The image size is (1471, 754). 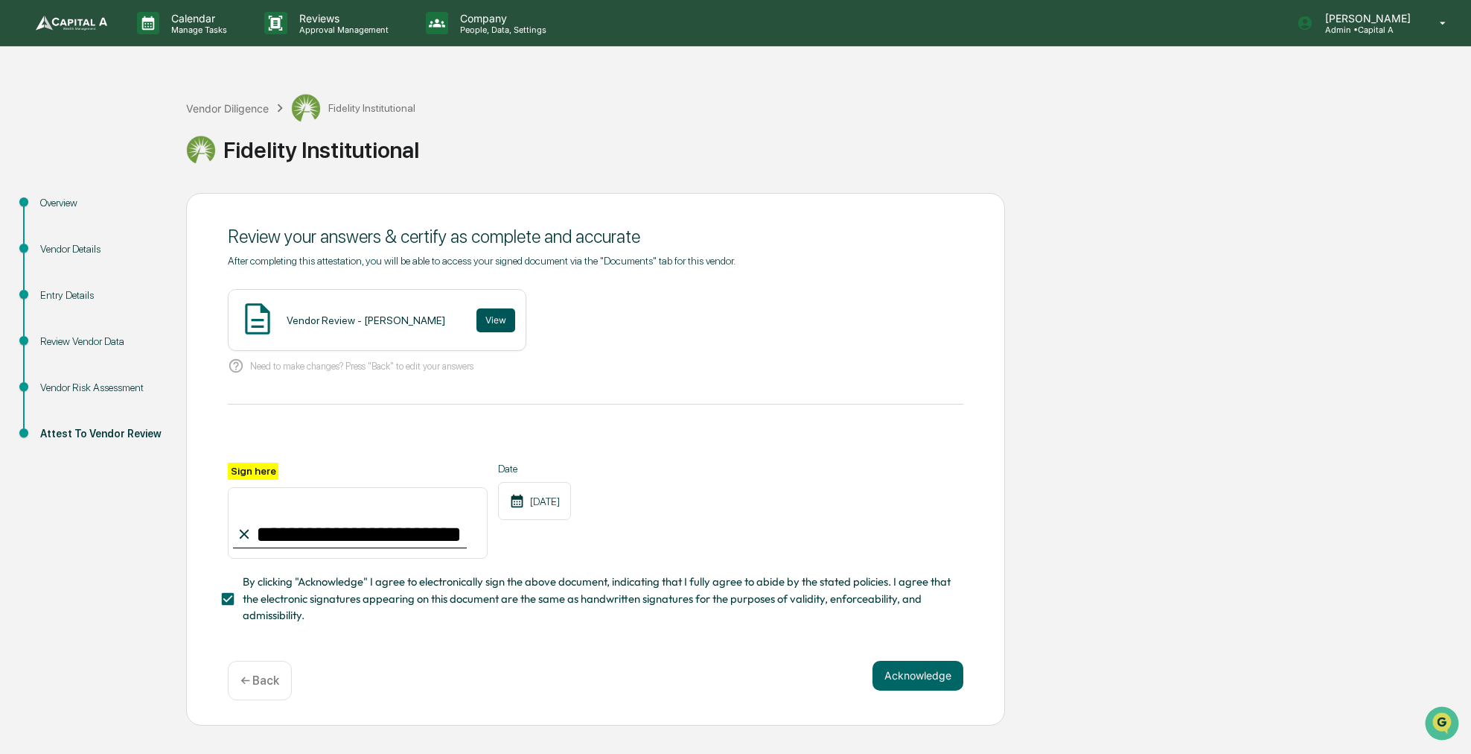 I want to click on a: Powered byPylon, so click(x=142, y=334).